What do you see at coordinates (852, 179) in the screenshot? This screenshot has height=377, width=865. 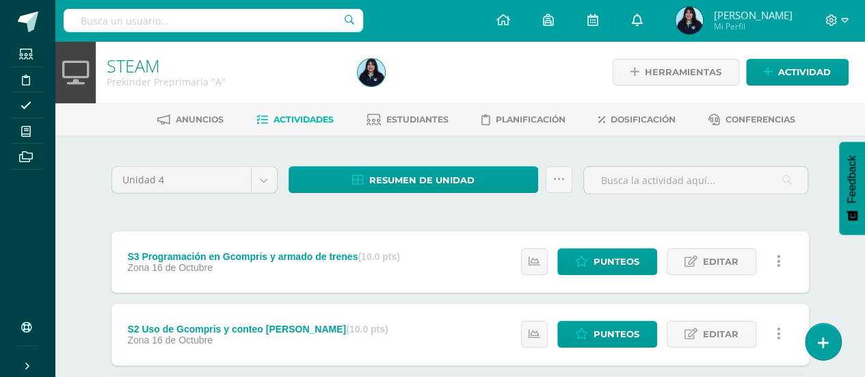 I see `span: Feedback` at bounding box center [852, 179].